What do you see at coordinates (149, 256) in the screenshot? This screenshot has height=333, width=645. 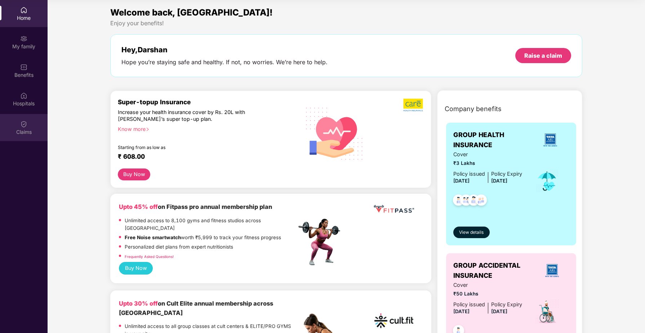 I see `a: Frequently Asked Questions!` at bounding box center [149, 256].